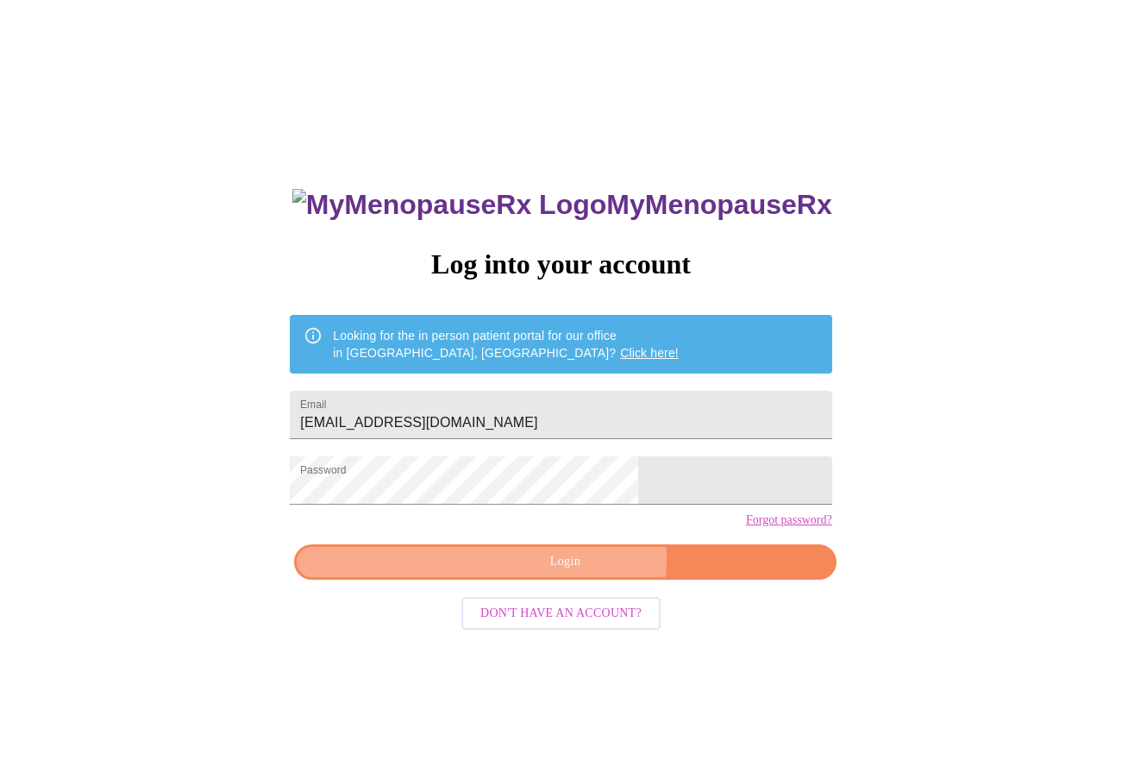 This screenshot has width=1122, height=773. I want to click on span: Don't have an account?, so click(560, 613).